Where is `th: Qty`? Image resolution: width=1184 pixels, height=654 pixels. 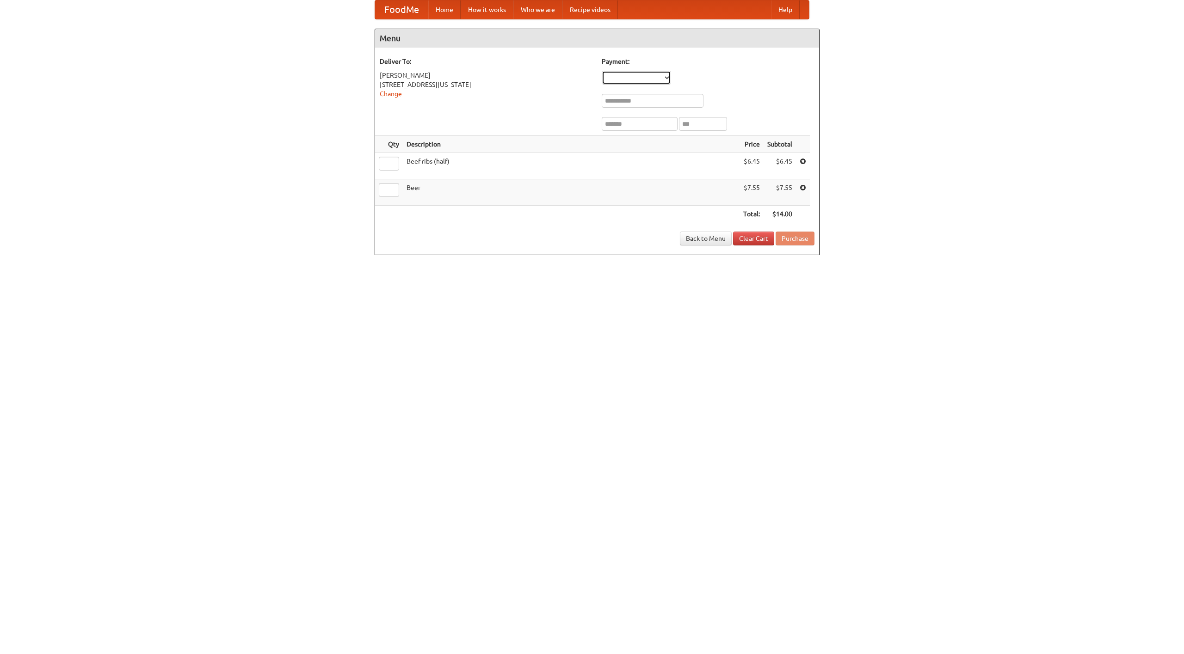 th: Qty is located at coordinates (389, 144).